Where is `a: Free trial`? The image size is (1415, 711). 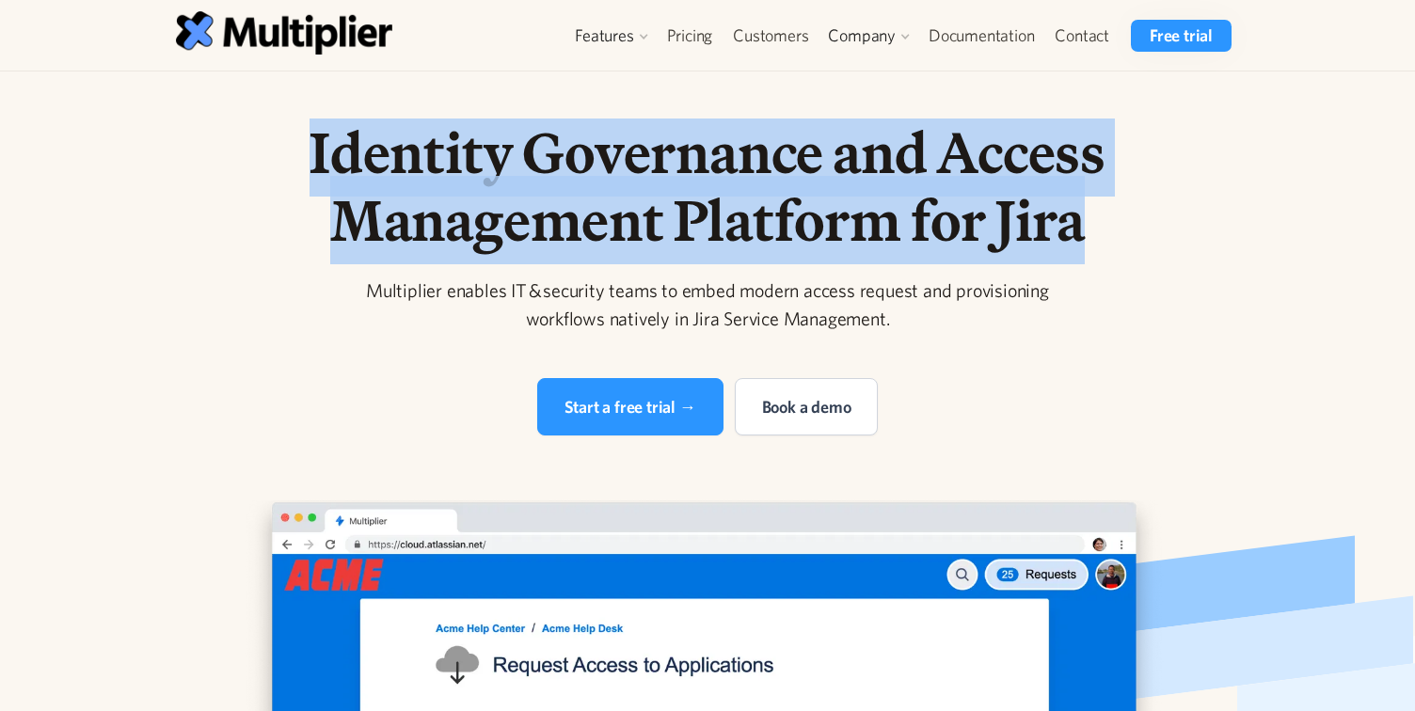 a: Free trial is located at coordinates (1181, 36).